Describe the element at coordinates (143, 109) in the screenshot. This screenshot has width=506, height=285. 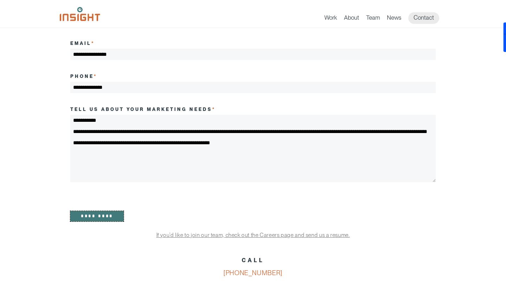
I see `label: Tell us about your marketing needs` at that location.